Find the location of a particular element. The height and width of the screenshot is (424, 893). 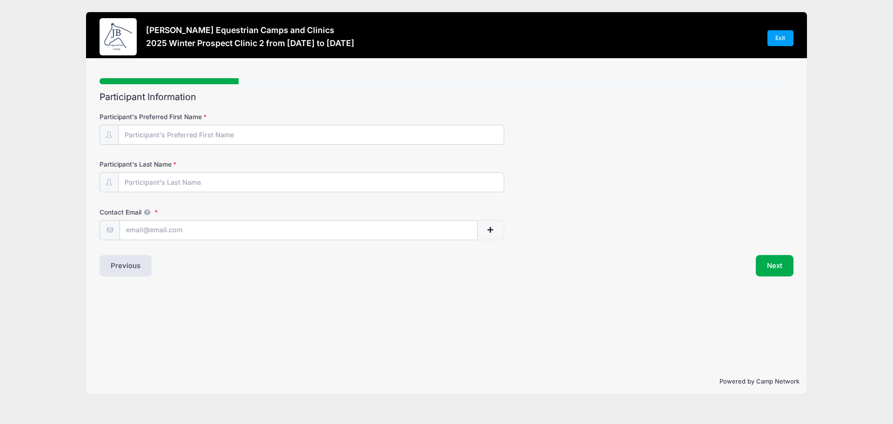

span: We will send confirmations, payment reminders, and custom email messages to each address listed. ... is located at coordinates (147, 212).